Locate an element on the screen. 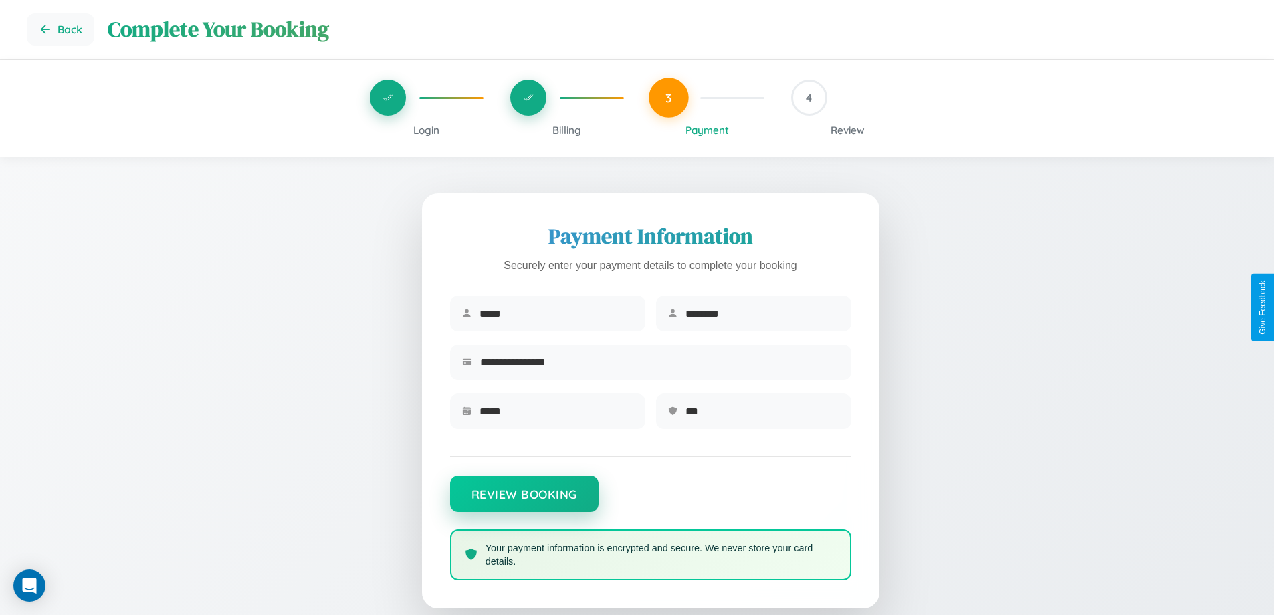 Image resolution: width=1274 pixels, height=615 pixels. h1: Complete Your Booking is located at coordinates (678, 29).